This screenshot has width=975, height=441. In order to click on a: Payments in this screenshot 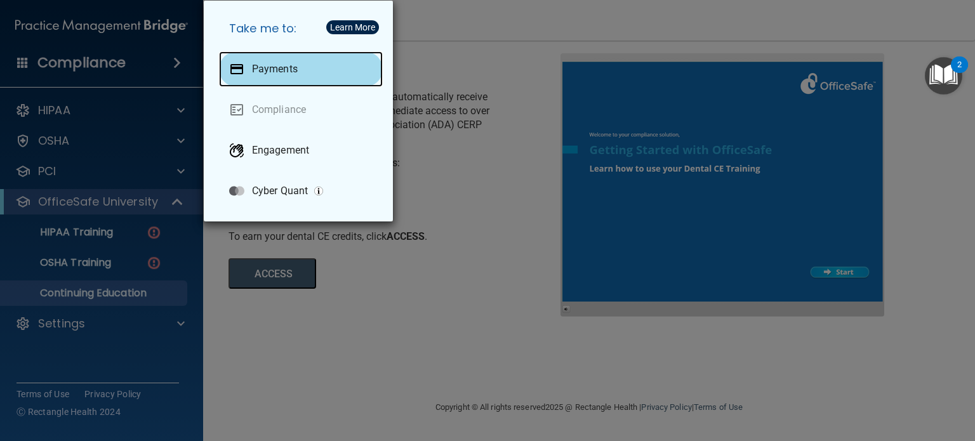, I will do `click(301, 69)`.